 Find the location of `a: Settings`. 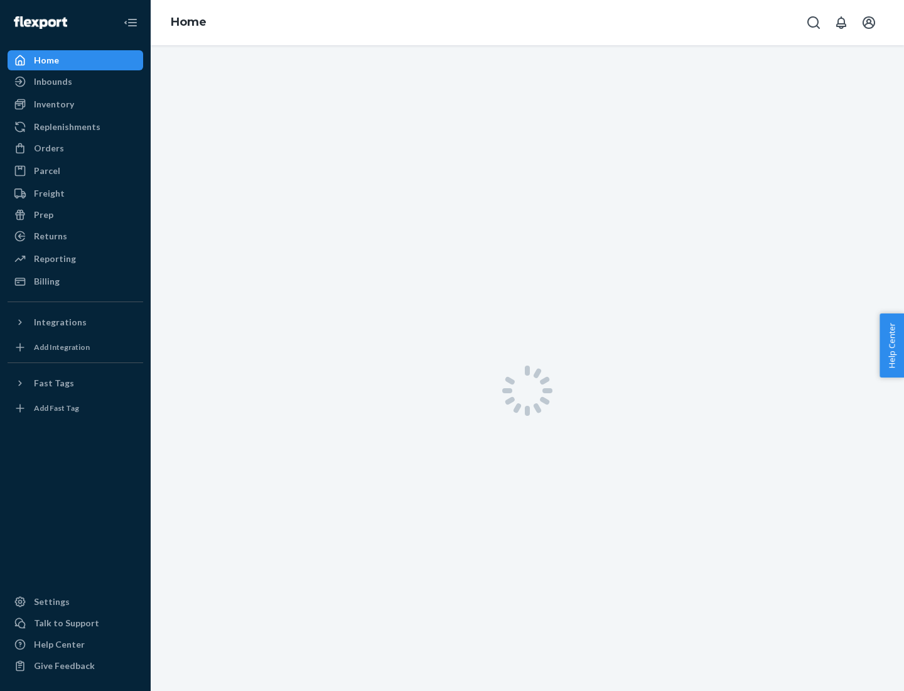

a: Settings is located at coordinates (75, 602).